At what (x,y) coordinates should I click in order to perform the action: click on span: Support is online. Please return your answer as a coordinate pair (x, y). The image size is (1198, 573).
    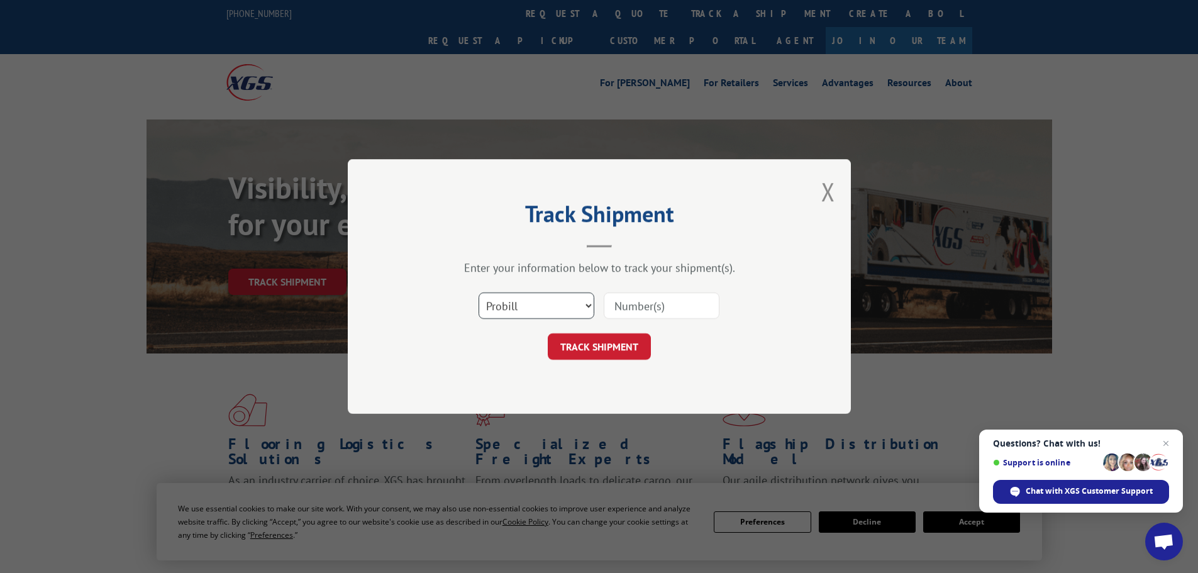
    Looking at the image, I should click on (1046, 462).